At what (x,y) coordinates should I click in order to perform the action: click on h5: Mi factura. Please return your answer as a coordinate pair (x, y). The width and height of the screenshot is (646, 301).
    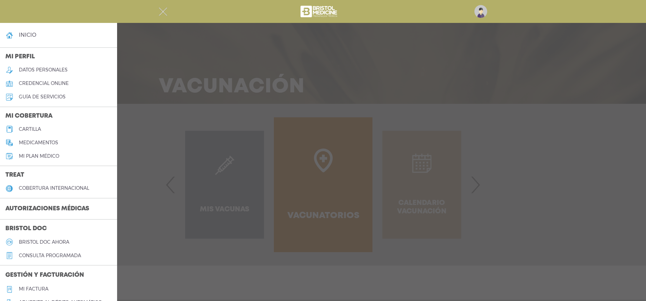
    Looking at the image, I should click on (34, 288).